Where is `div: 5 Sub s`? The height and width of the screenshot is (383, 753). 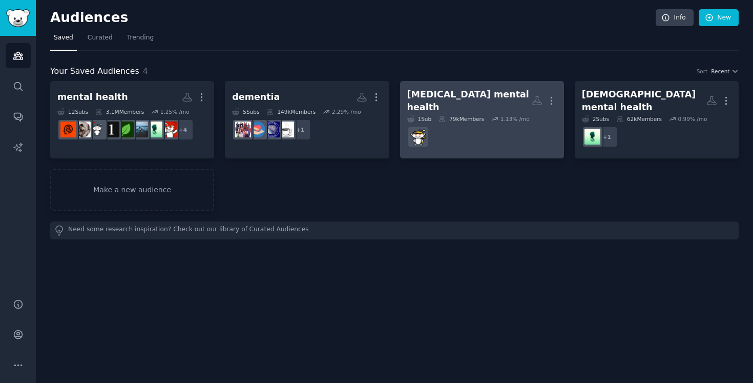
div: 5 Sub s is located at coordinates (245, 112).